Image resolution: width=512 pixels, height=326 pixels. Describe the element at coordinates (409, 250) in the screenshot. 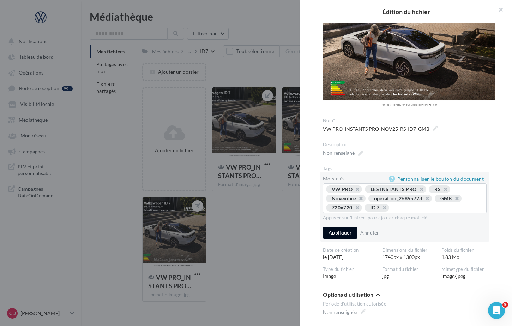

I see `div: Dimensions du fichier` at that location.